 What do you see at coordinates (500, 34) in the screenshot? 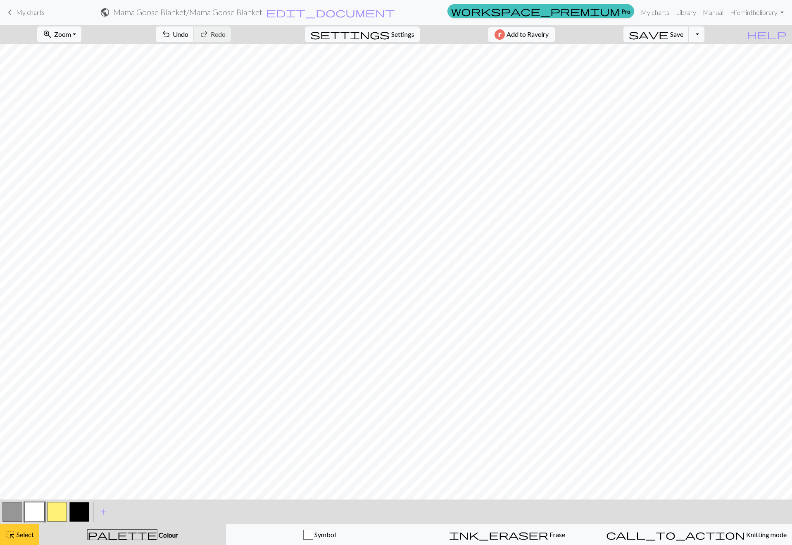
I see `img: Ravelry` at bounding box center [500, 34].